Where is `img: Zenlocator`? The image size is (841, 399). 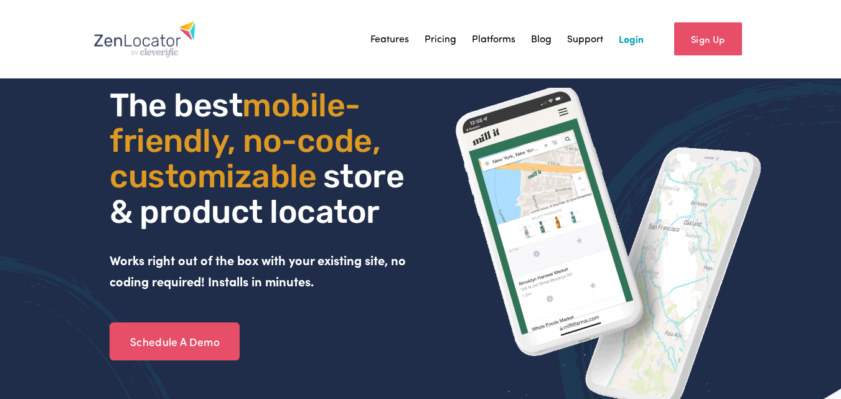 img: Zenlocator is located at coordinates (144, 39).